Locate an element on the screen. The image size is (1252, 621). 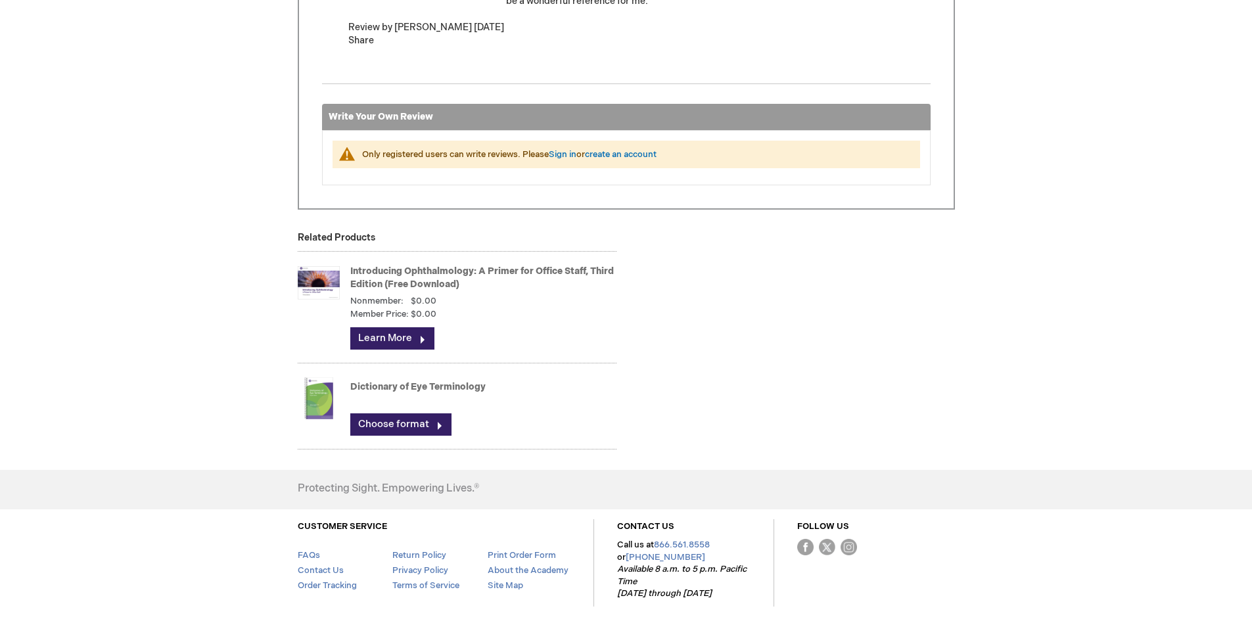
a: FAQs is located at coordinates (309, 555).